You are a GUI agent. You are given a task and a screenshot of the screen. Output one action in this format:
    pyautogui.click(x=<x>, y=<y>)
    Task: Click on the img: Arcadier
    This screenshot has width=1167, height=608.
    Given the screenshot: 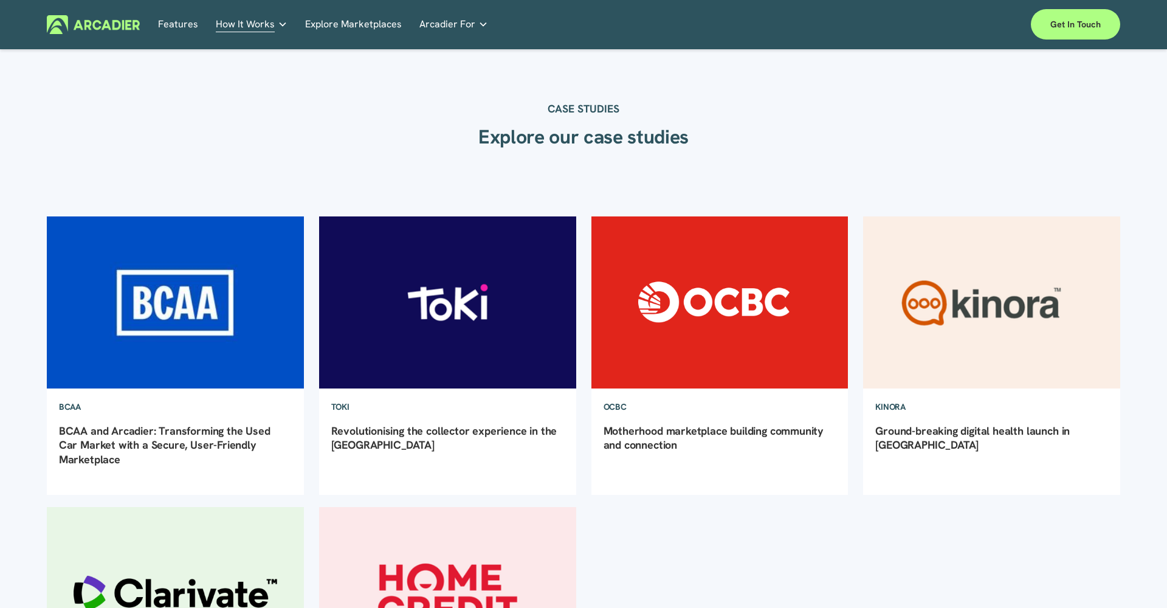 What is the action you would take?
    pyautogui.click(x=93, y=24)
    